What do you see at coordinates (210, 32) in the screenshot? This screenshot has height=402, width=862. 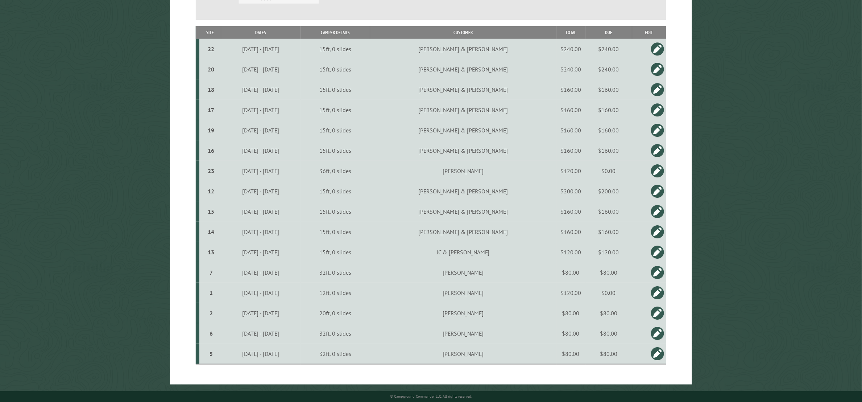 I see `th: Site` at bounding box center [210, 32].